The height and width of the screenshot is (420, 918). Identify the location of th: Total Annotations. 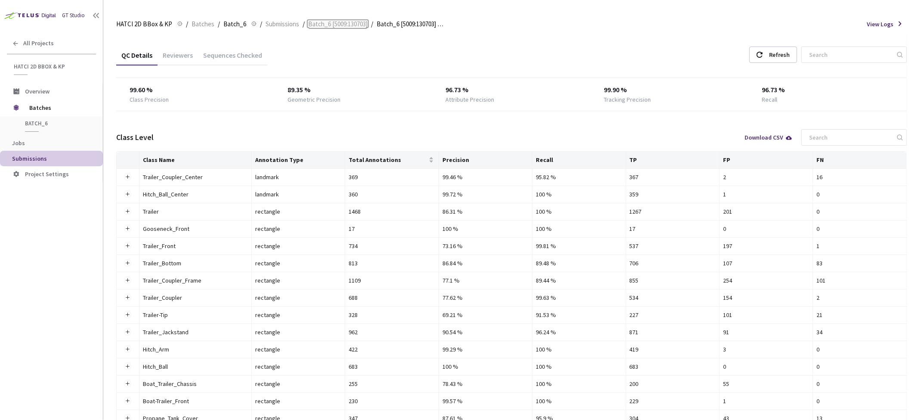
(392, 160).